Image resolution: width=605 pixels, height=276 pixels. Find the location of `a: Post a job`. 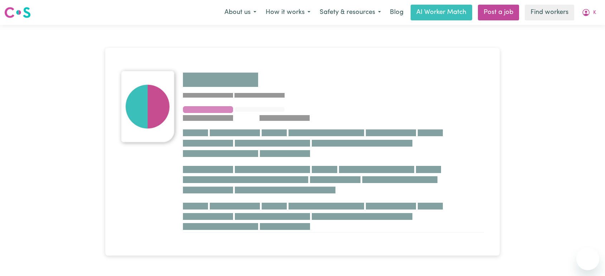

a: Post a job is located at coordinates (498, 13).